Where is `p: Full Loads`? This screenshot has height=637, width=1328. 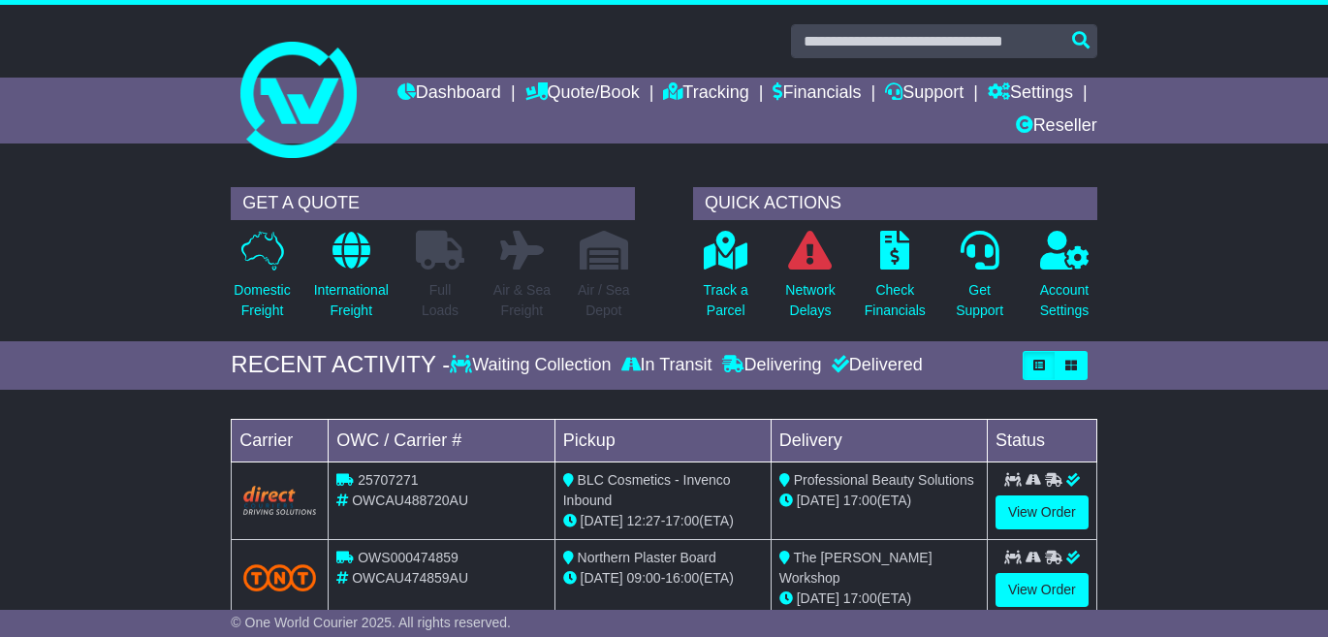
p: Full Loads is located at coordinates (440, 300).